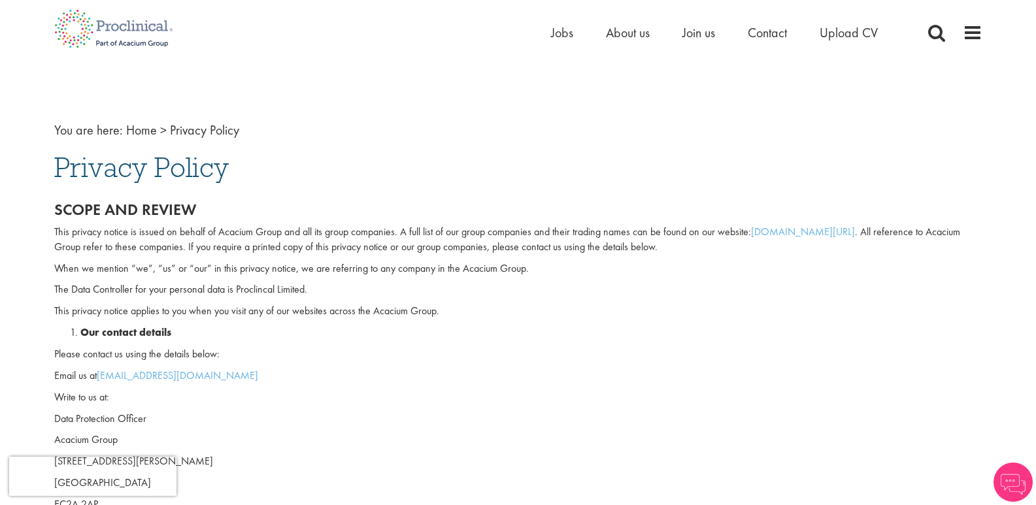 Image resolution: width=1036 pixels, height=505 pixels. What do you see at coordinates (627, 33) in the screenshot?
I see `span: About us` at bounding box center [627, 33].